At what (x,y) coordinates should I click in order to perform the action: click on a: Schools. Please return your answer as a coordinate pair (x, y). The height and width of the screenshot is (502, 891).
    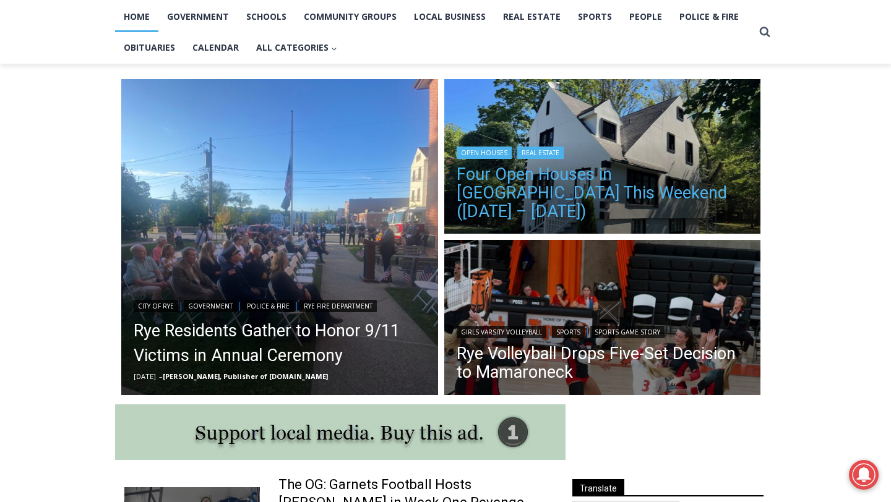
    Looking at the image, I should click on (266, 17).